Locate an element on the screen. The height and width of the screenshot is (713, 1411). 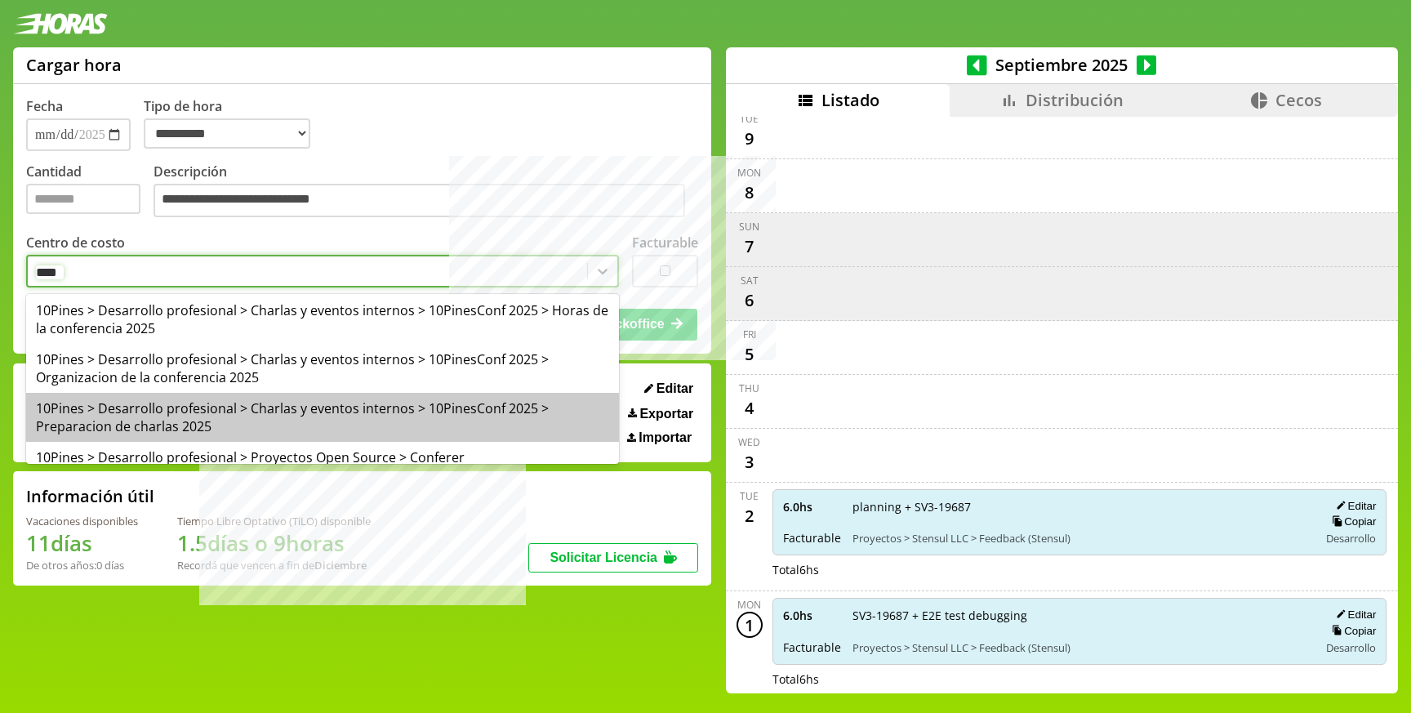
span: Listado is located at coordinates (850, 100).